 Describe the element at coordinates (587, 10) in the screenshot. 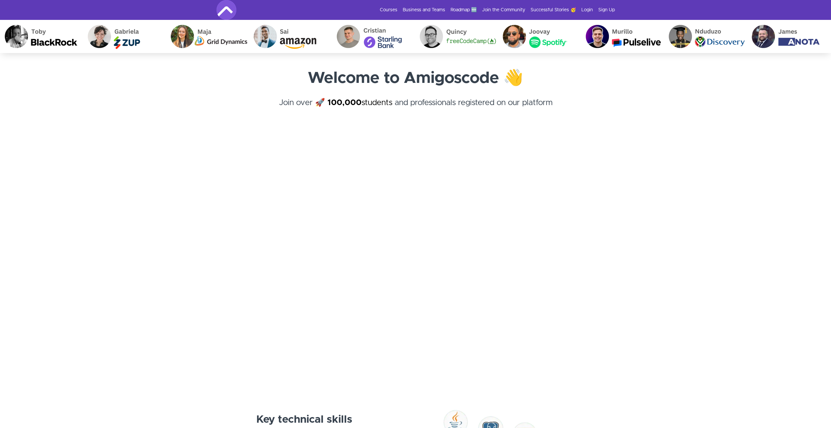

I see `a: Login` at that location.